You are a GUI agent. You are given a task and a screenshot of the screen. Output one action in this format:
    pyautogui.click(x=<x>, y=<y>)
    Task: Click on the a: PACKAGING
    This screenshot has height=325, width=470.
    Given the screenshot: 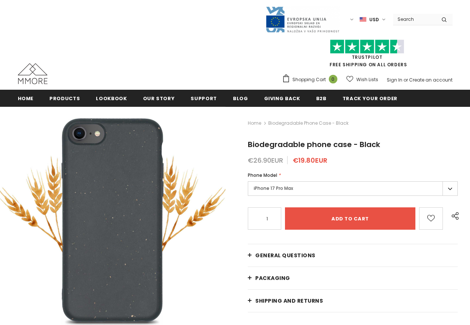 What is the action you would take?
    pyautogui.click(x=353, y=278)
    